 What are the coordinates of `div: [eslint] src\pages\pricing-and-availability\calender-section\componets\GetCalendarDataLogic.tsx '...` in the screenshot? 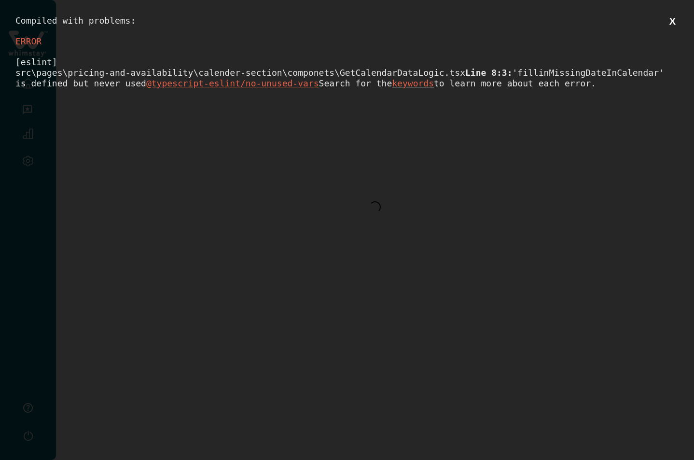 It's located at (347, 72).